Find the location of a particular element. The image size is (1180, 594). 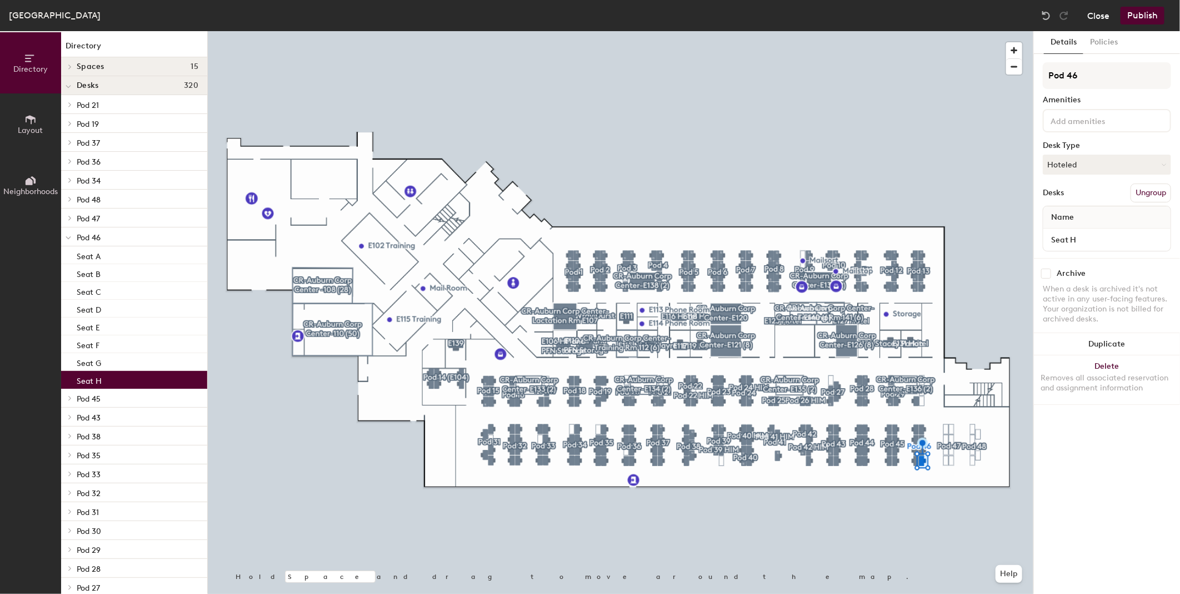

button: Policies is located at coordinates (1104, 42).